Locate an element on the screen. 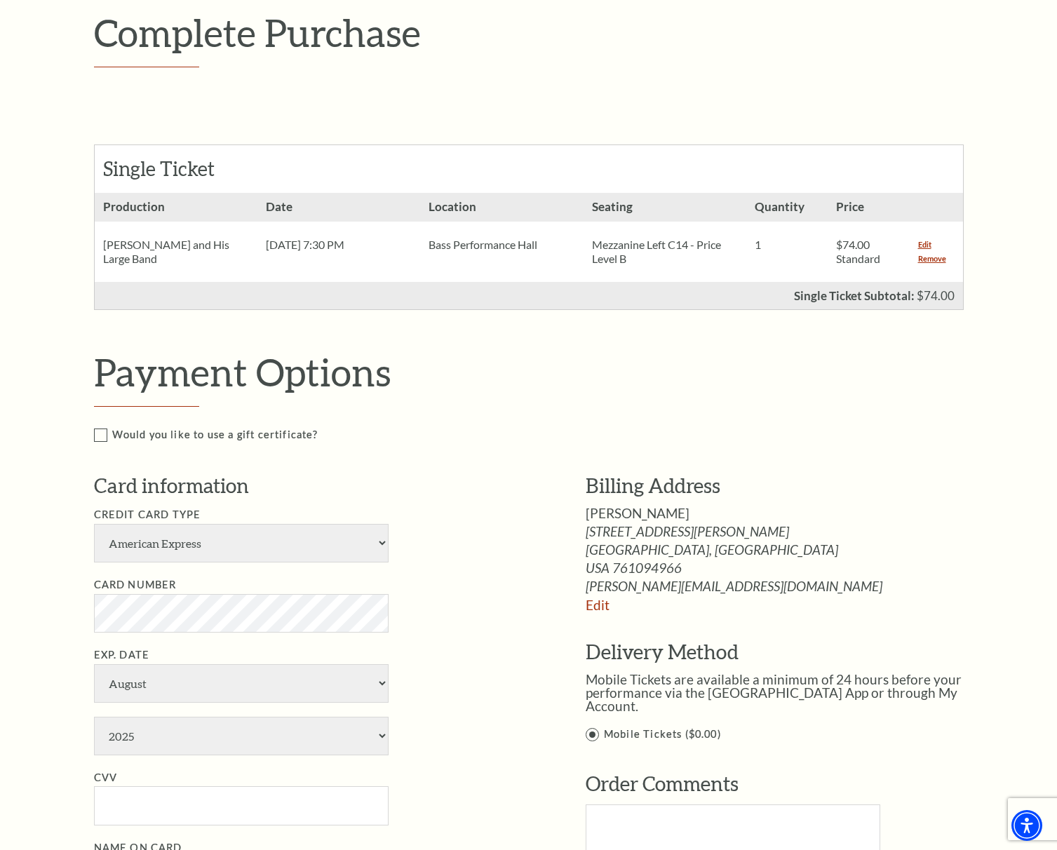 This screenshot has height=850, width=1057. label: Exp. Date is located at coordinates (122, 654).